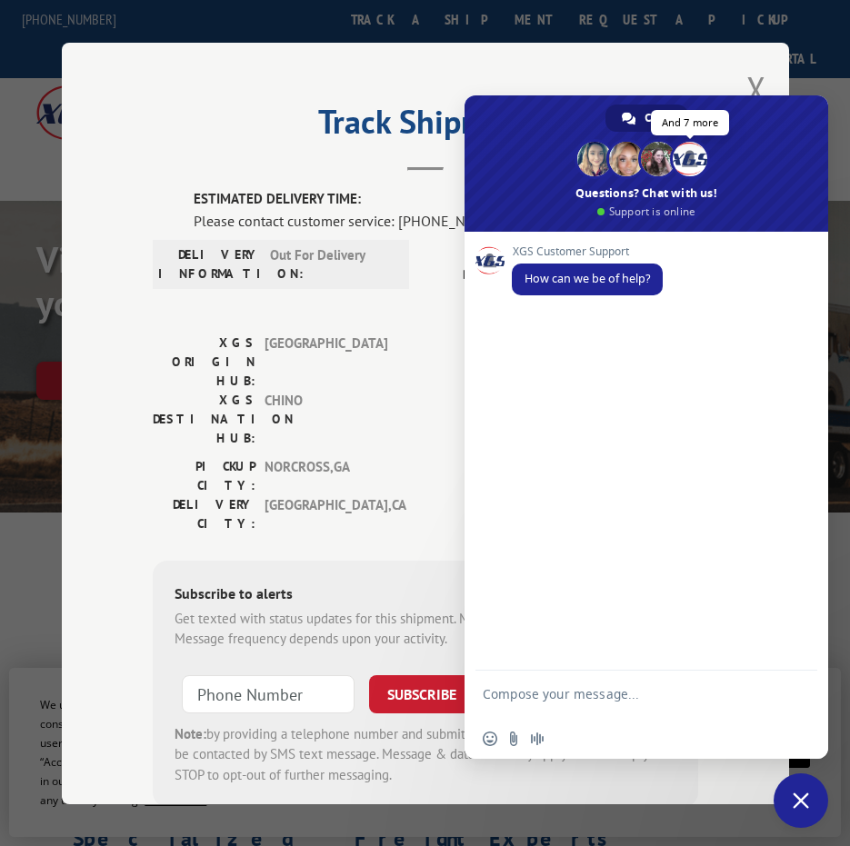  Describe the element at coordinates (497, 254) in the screenshot. I see `label: PROBILL:` at that location.